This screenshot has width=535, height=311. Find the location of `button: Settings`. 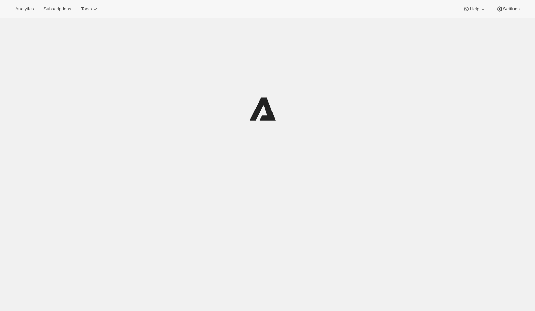

button: Settings is located at coordinates (508, 9).